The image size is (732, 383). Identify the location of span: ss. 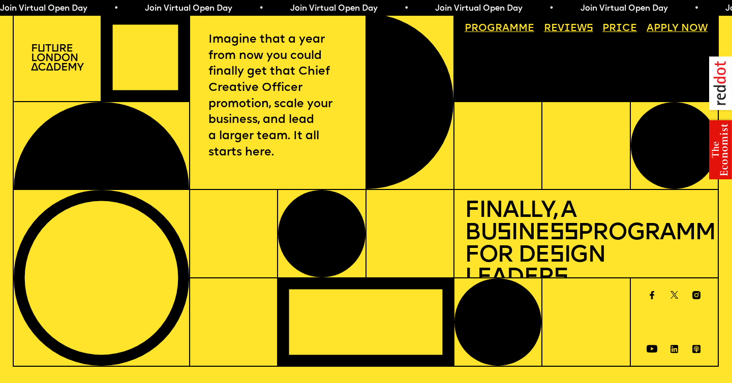
(563, 233).